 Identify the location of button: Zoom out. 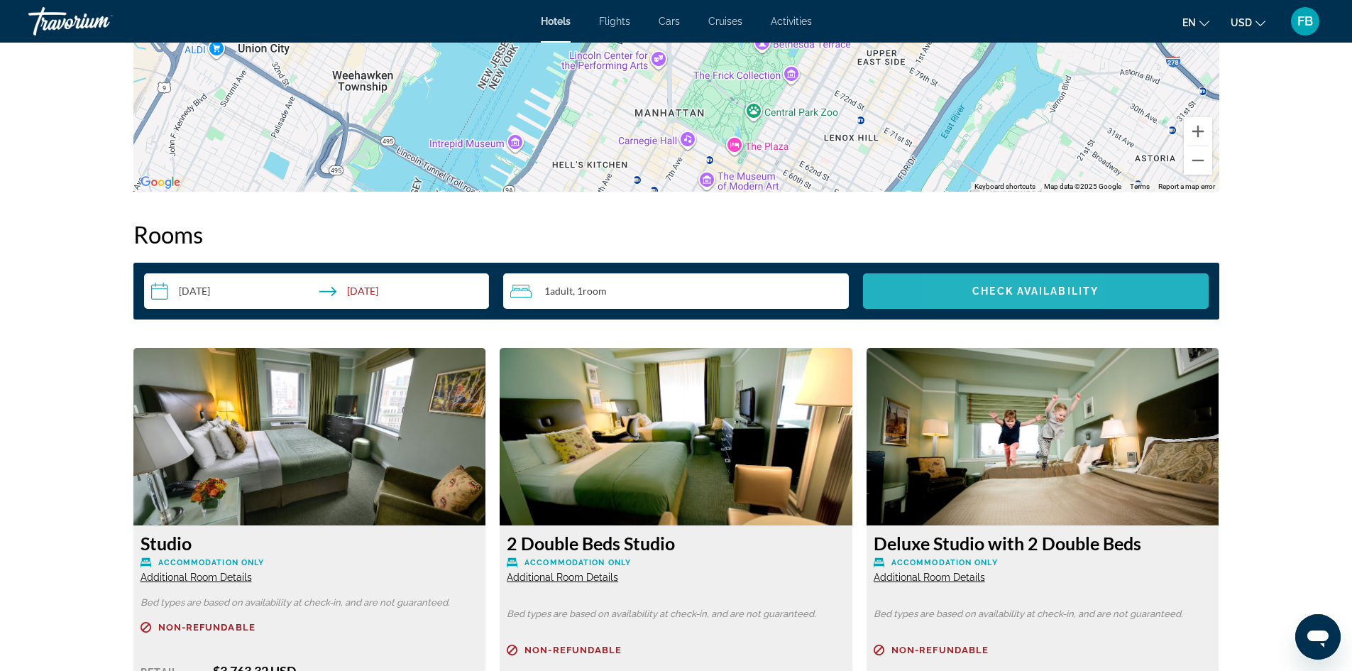
(1198, 160).